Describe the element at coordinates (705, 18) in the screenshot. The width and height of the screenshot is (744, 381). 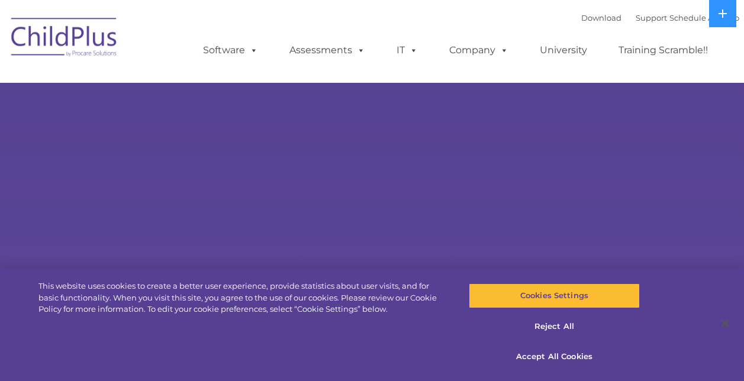
I see `a: Schedule A Demo` at that location.